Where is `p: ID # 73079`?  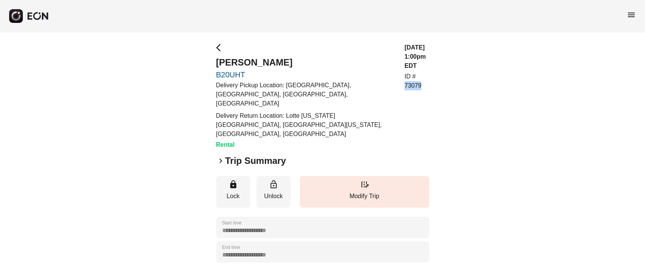
p: ID # 73079 is located at coordinates (417, 81).